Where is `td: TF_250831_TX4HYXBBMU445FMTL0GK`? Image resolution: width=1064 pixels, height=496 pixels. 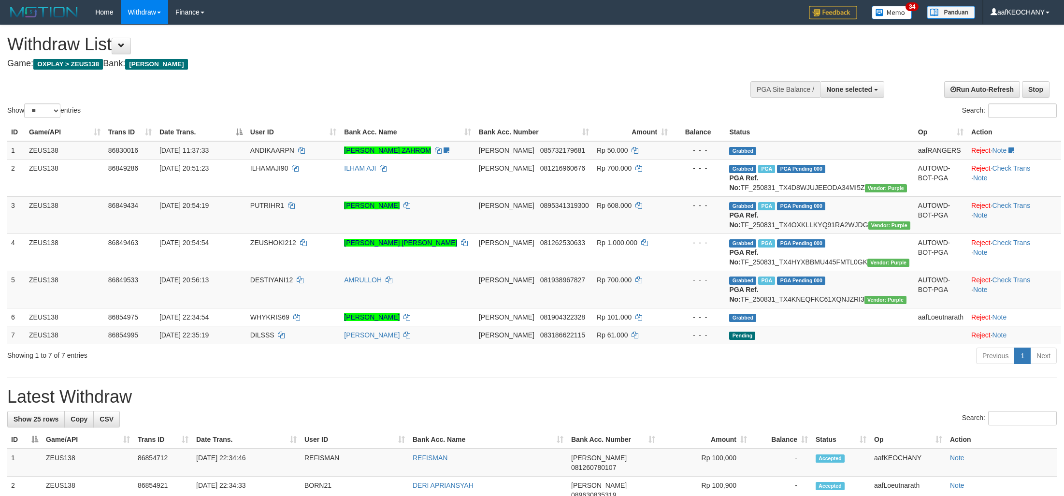 td: TF_250831_TX4HYXBBMU445FMTL0GK is located at coordinates (820, 252).